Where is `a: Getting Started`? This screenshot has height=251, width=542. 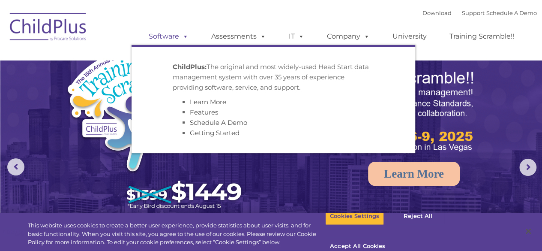 a: Getting Started is located at coordinates (215, 132).